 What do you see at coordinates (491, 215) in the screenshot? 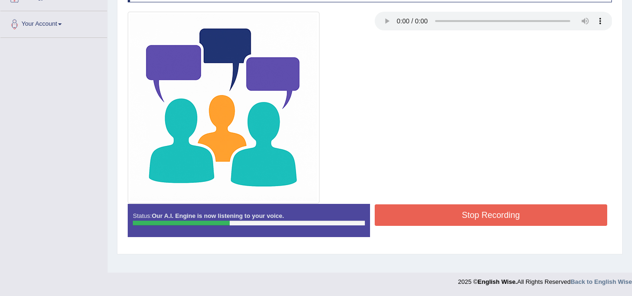
I see `button: Stop Recording` at bounding box center [491, 215].